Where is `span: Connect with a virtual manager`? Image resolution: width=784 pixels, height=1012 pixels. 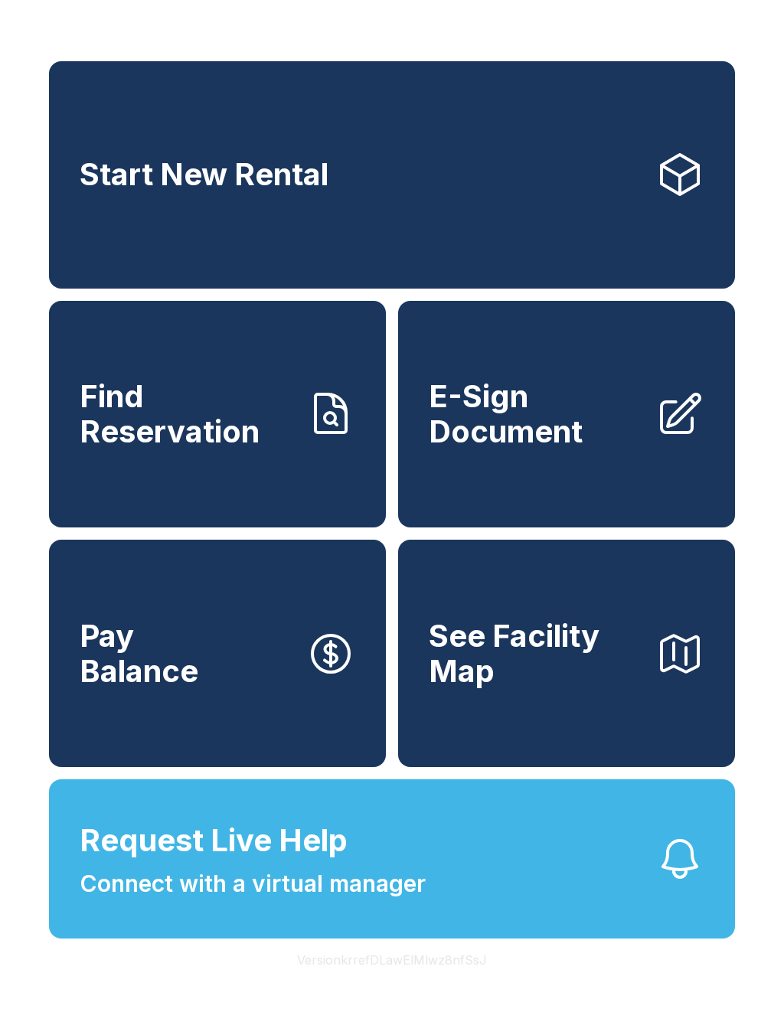 span: Connect with a virtual manager is located at coordinates (253, 883).